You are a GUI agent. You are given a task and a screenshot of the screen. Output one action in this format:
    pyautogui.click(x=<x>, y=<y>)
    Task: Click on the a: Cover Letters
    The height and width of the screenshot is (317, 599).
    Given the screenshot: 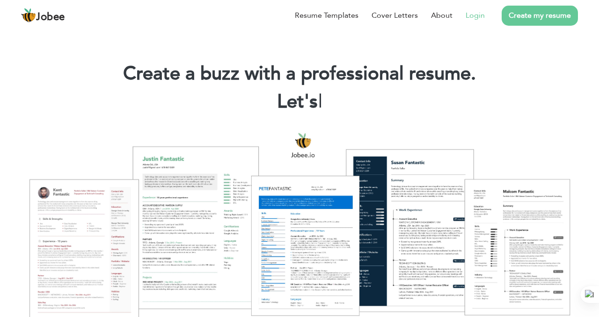 What is the action you would take?
    pyautogui.click(x=394, y=15)
    